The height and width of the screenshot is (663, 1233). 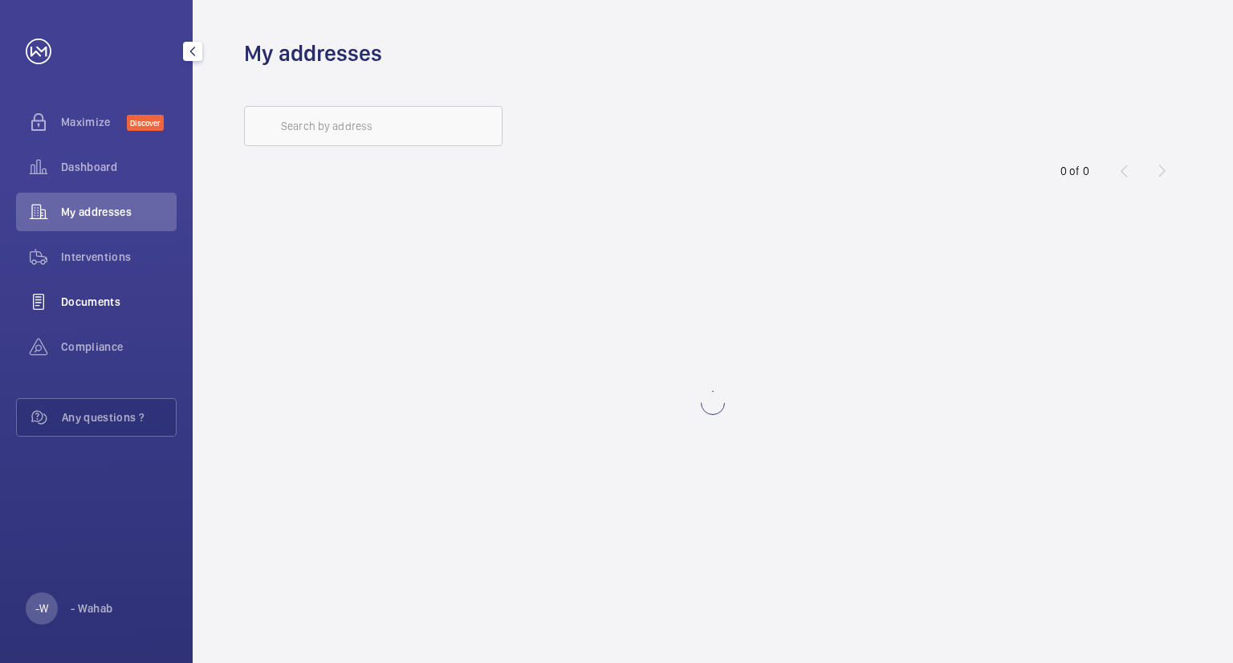 I want to click on span: Any questions ?, so click(x=119, y=417).